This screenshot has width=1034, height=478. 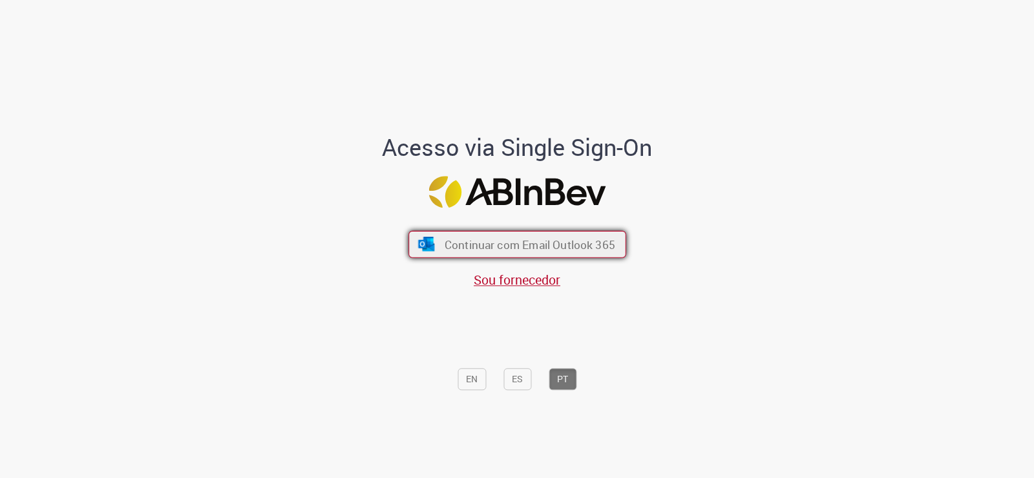 I want to click on button: PT, so click(x=562, y=379).